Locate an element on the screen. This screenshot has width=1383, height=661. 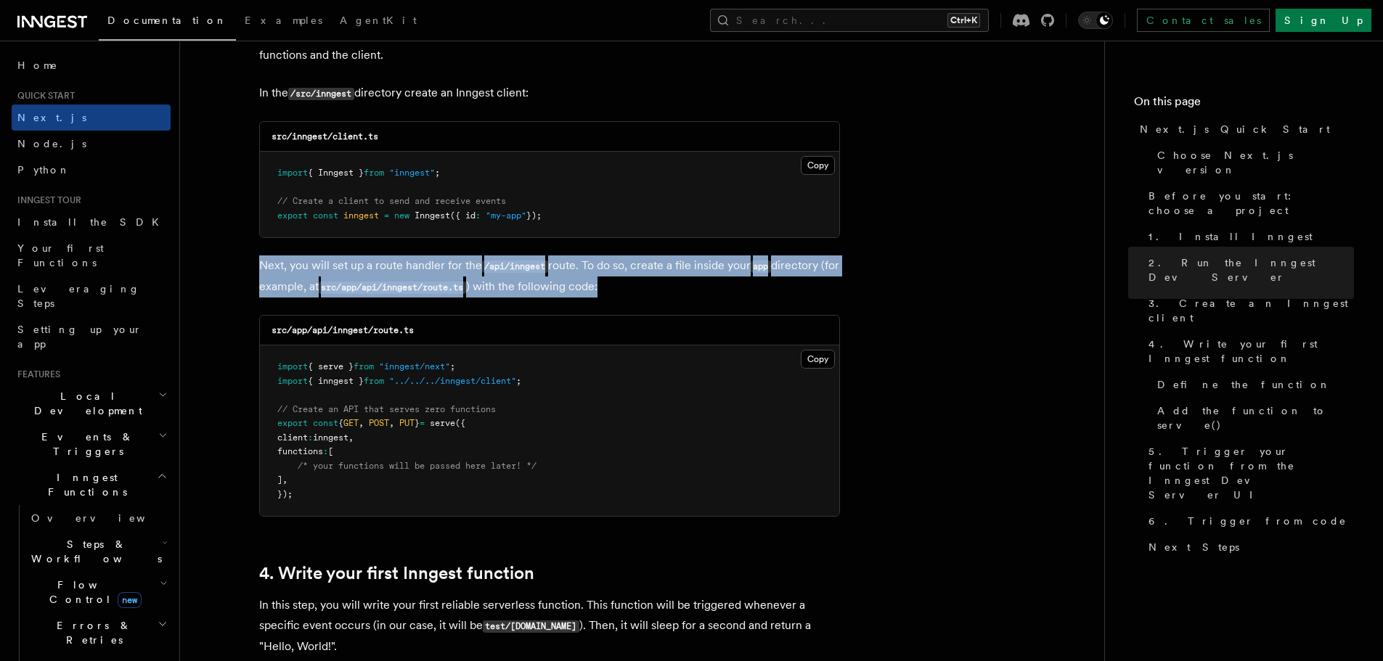
button: Steps & Workflows is located at coordinates (98, 552).